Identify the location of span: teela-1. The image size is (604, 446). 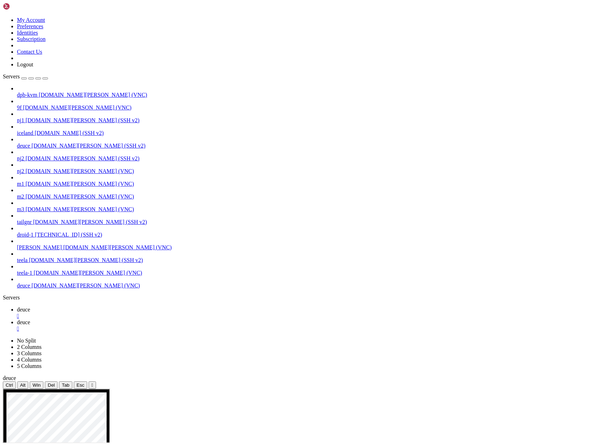
(25, 272).